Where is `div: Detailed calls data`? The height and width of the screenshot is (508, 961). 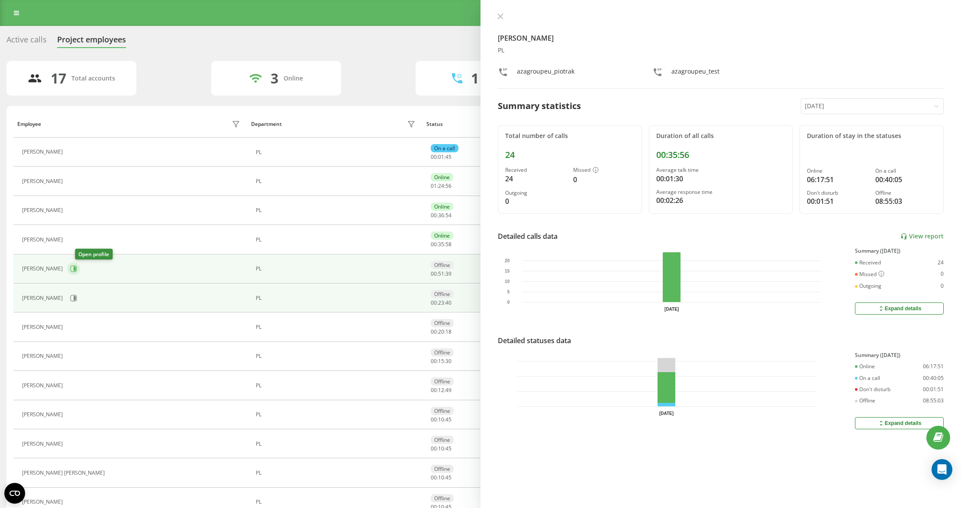 div: Detailed calls data is located at coordinates (527, 236).